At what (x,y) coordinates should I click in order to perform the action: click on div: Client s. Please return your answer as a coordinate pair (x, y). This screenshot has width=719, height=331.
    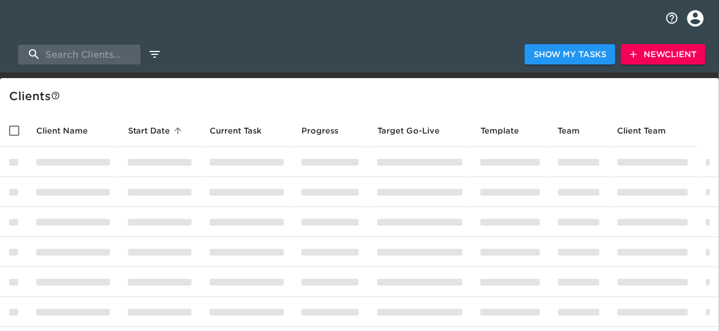
    Looking at the image, I should click on (361, 96).